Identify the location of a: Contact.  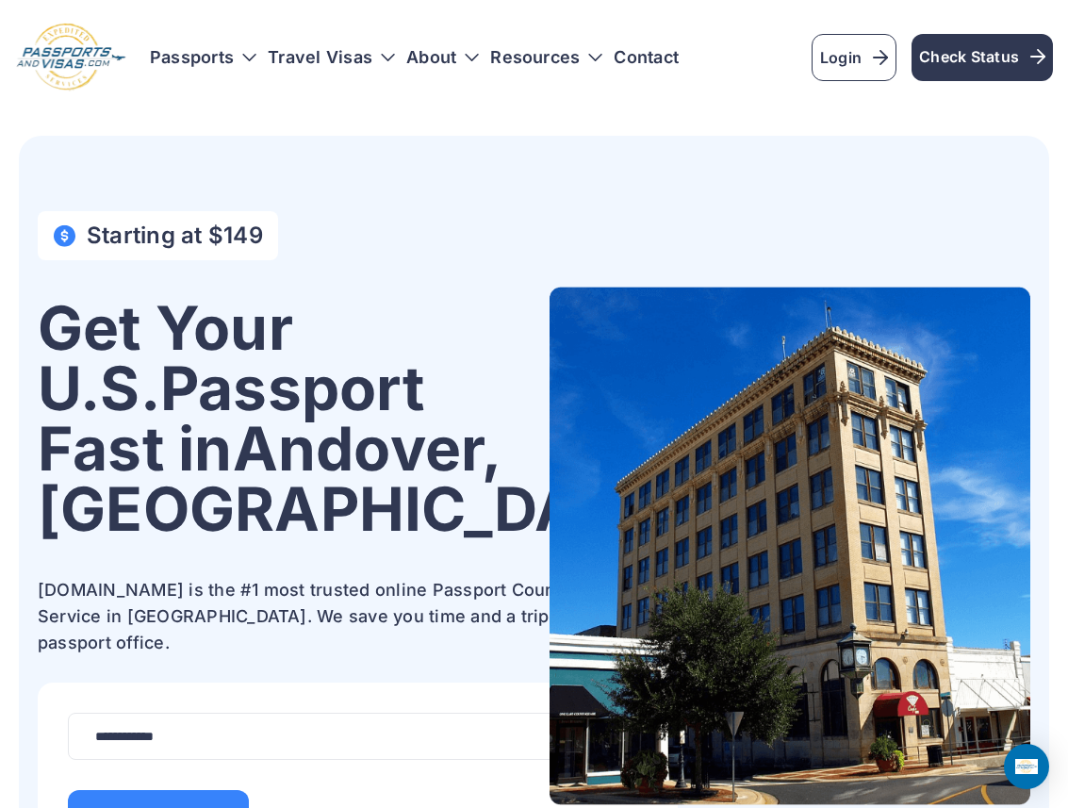
(645, 57).